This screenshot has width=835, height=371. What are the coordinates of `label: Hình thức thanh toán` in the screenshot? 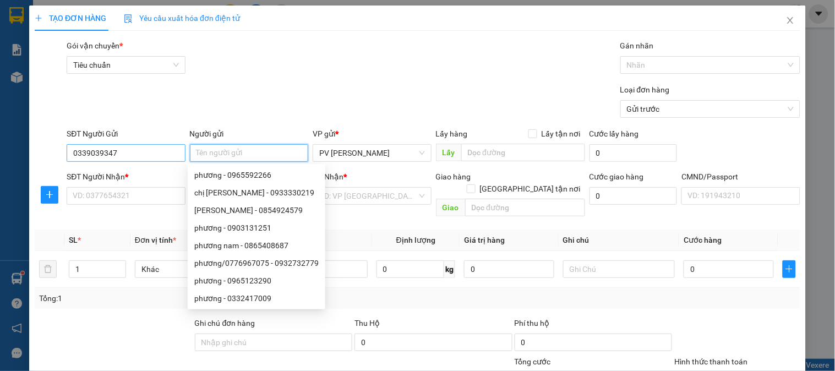 It's located at (710, 362).